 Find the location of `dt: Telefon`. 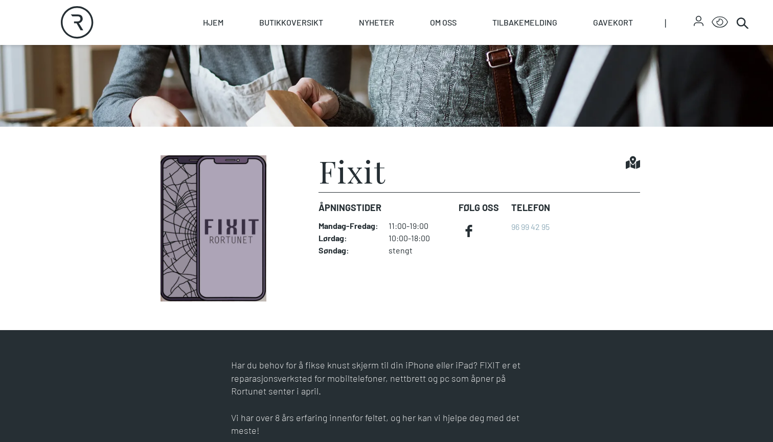

dt: Telefon is located at coordinates (531, 208).